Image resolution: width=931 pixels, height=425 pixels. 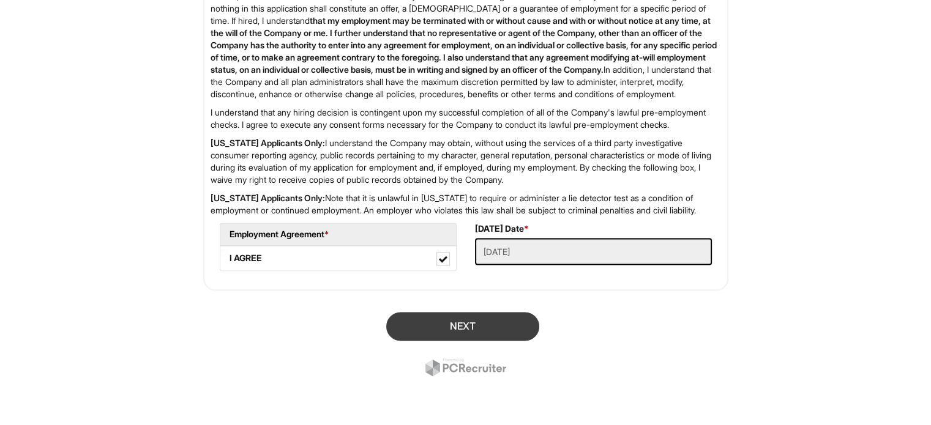 What do you see at coordinates (463, 45) in the screenshot?
I see `strong: that my employment may be terminated with or without cause and with or without notice at any time...` at bounding box center [463, 45].